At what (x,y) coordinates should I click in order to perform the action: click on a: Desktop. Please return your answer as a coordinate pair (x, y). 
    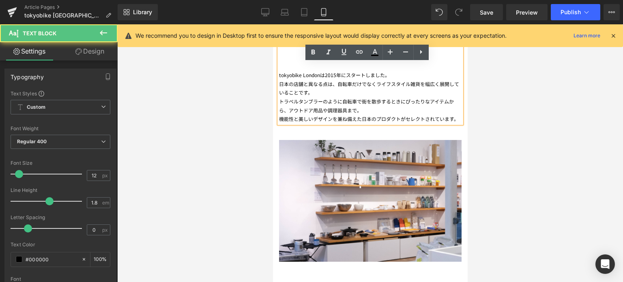
    Looking at the image, I should click on (265, 12).